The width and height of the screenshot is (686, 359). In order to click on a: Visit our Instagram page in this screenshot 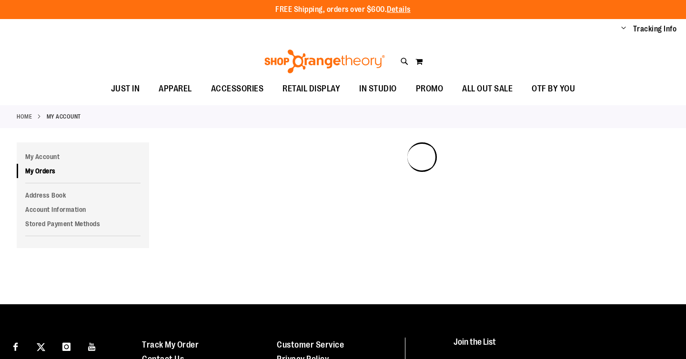, I will do `click(66, 346)`.